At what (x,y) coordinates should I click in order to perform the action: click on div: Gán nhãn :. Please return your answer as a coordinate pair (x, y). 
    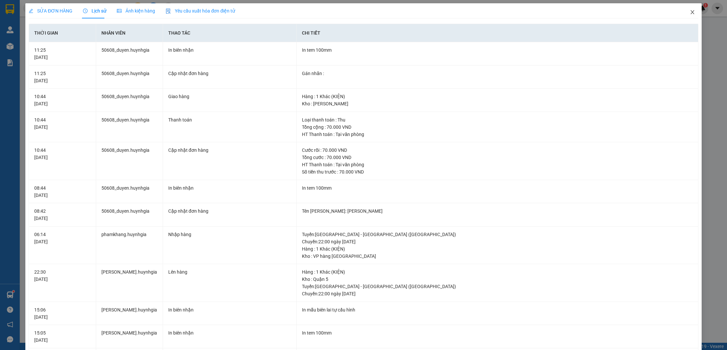
    Looking at the image, I should click on (497, 73).